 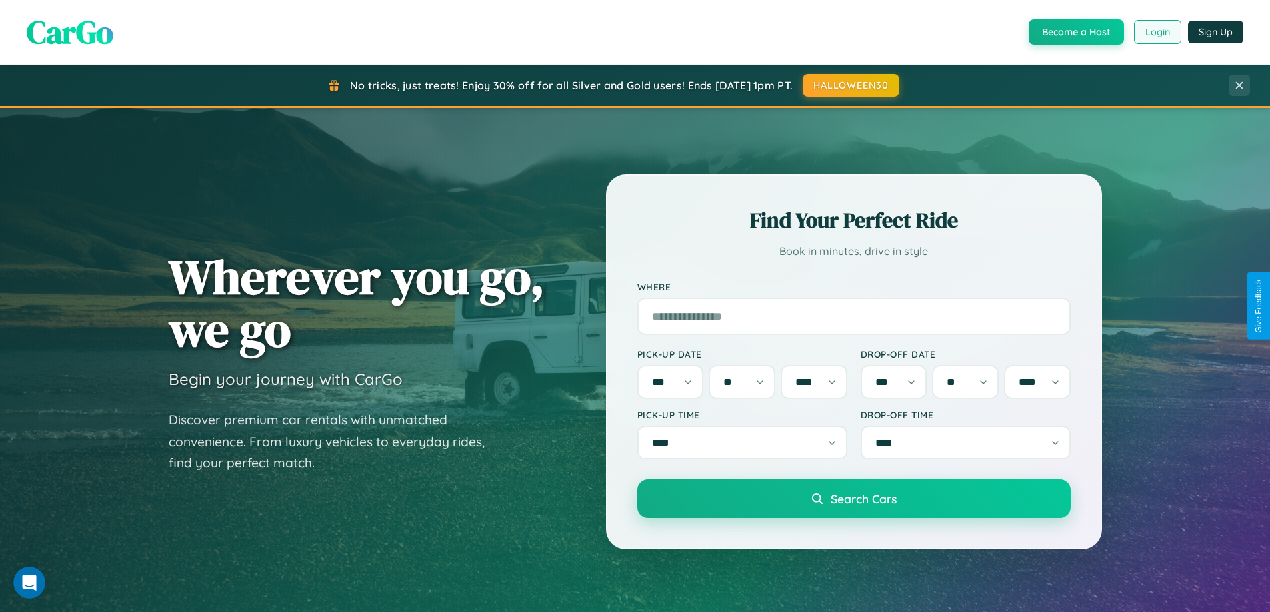 What do you see at coordinates (1258, 306) in the screenshot?
I see `div: Give Feedback` at bounding box center [1258, 306].